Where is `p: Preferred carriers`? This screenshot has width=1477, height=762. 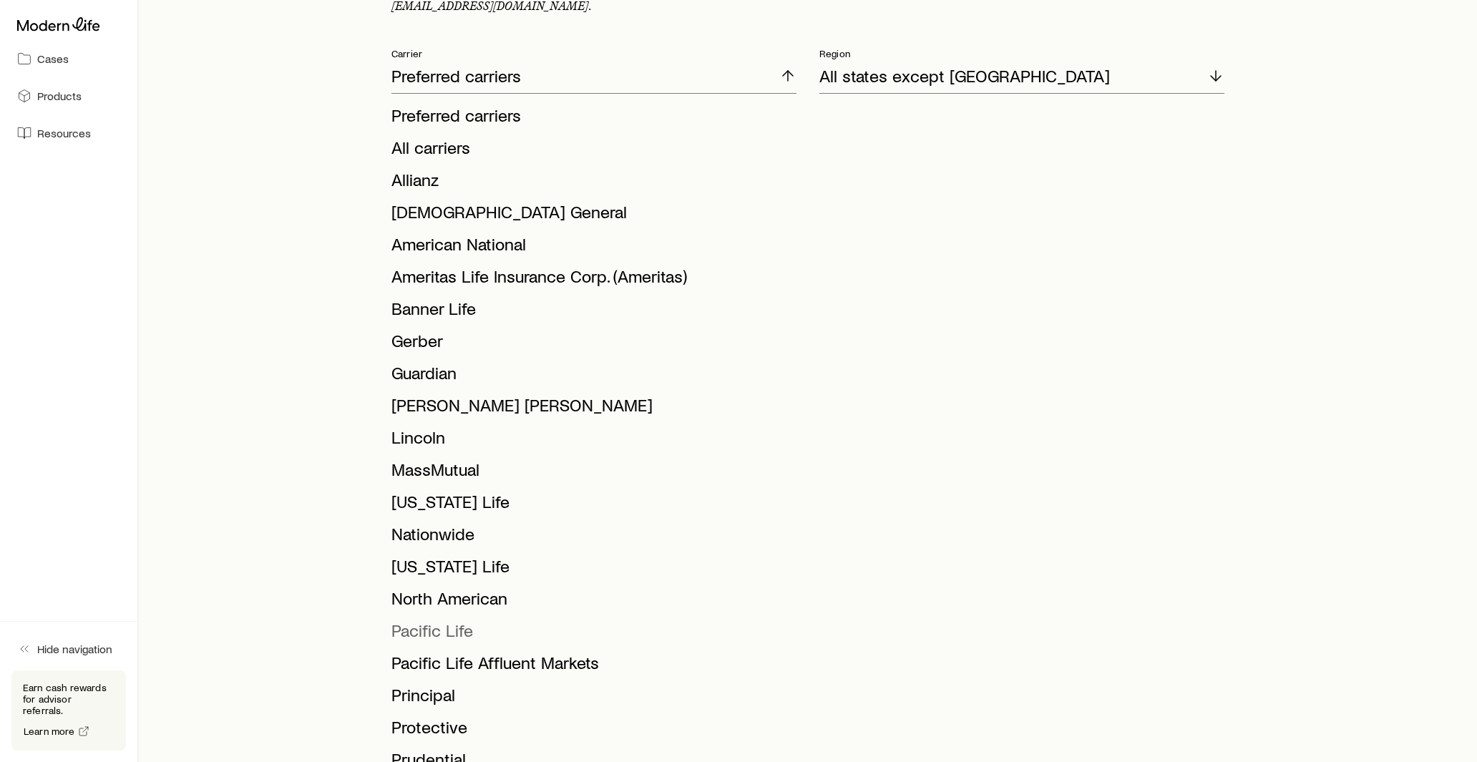
p: Preferred carriers is located at coordinates (456, 76).